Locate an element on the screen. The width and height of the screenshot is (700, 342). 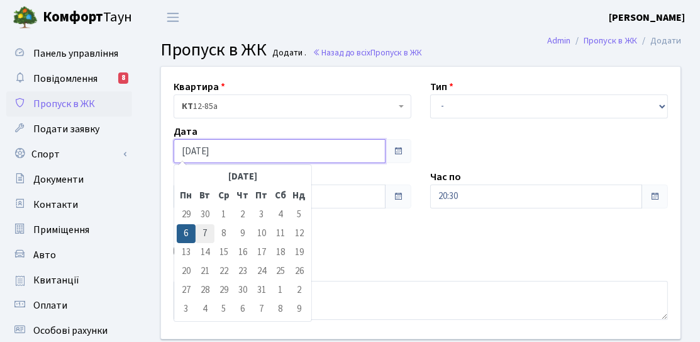
th: Чт is located at coordinates (243, 196).